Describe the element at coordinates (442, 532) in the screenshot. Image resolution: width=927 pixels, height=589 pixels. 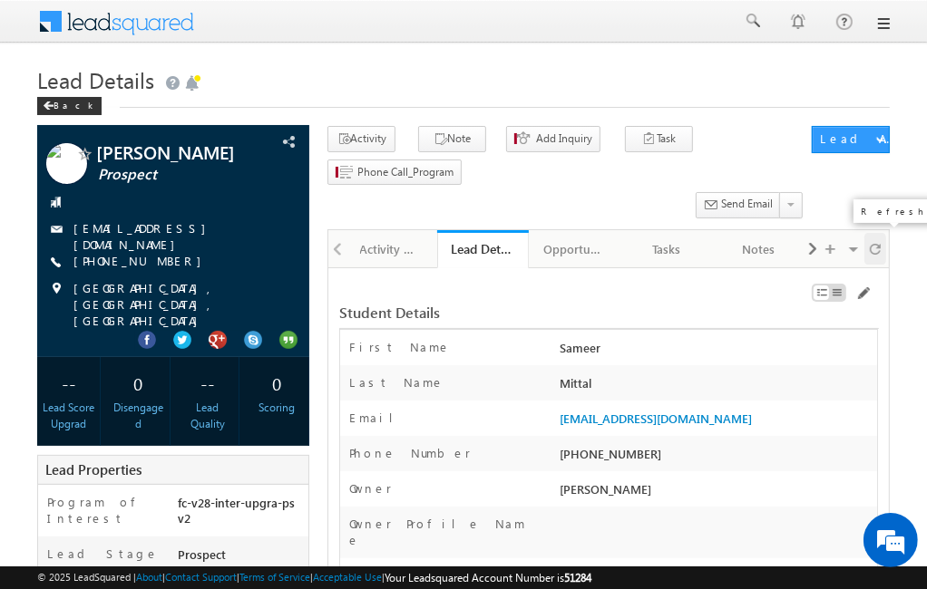
I see `label: Owner Profile Name` at that location.